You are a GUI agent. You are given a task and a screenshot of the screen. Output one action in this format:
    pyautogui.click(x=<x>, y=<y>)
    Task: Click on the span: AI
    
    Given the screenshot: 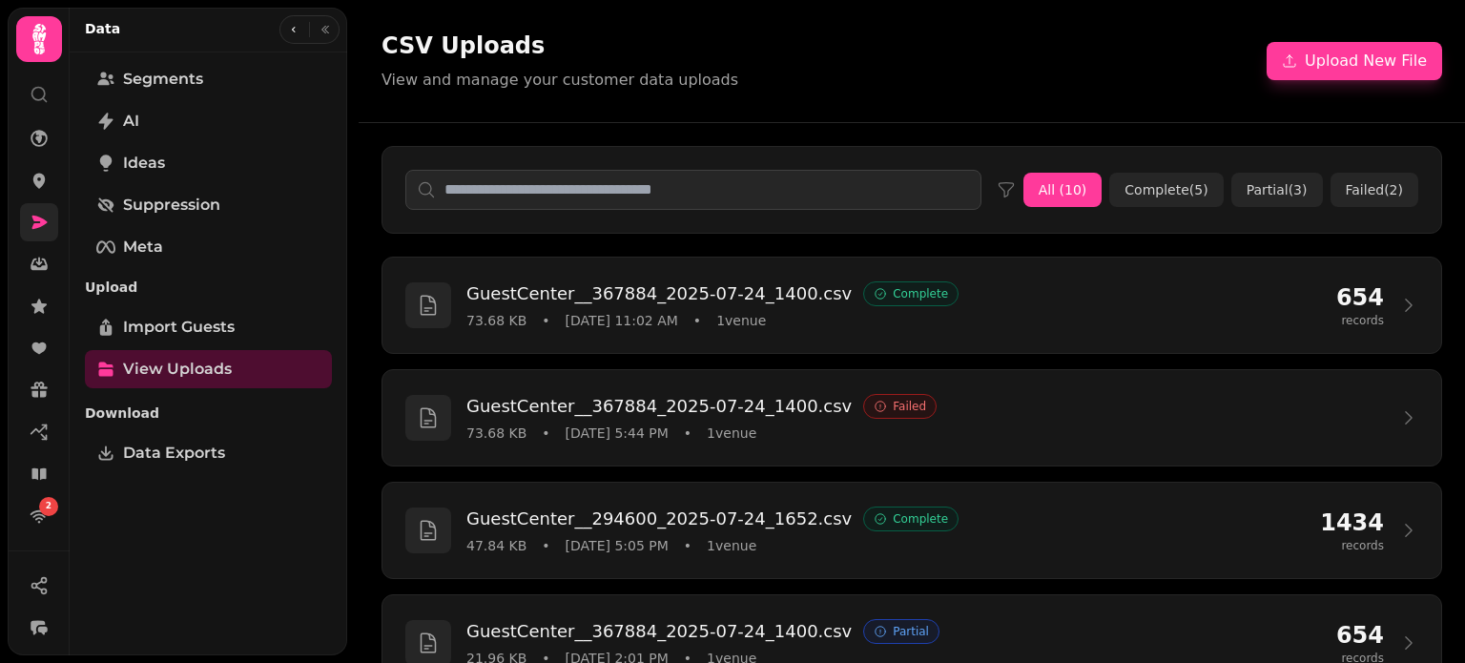 What is the action you would take?
    pyautogui.click(x=131, y=121)
    